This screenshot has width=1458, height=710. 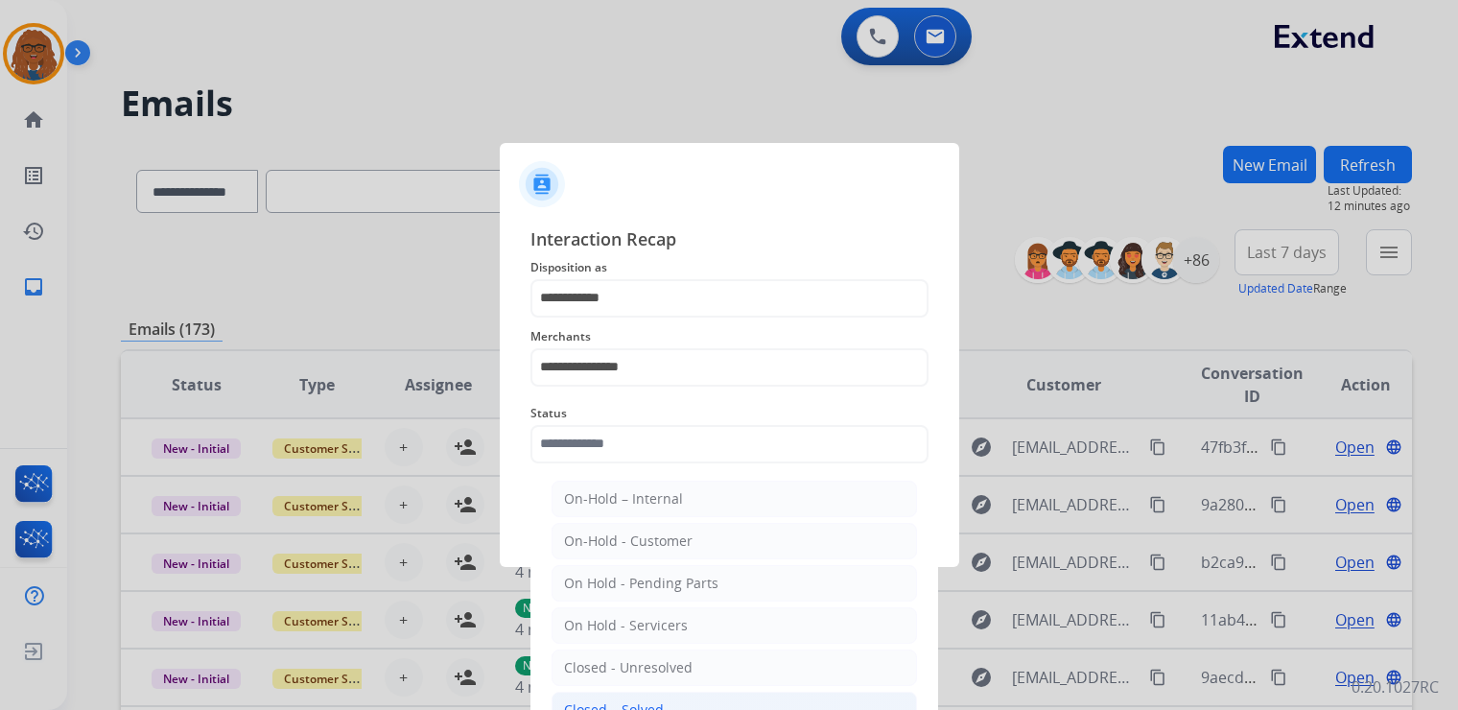 What do you see at coordinates (625, 625) in the screenshot?
I see `div: On Hold - Servicers` at bounding box center [625, 625].